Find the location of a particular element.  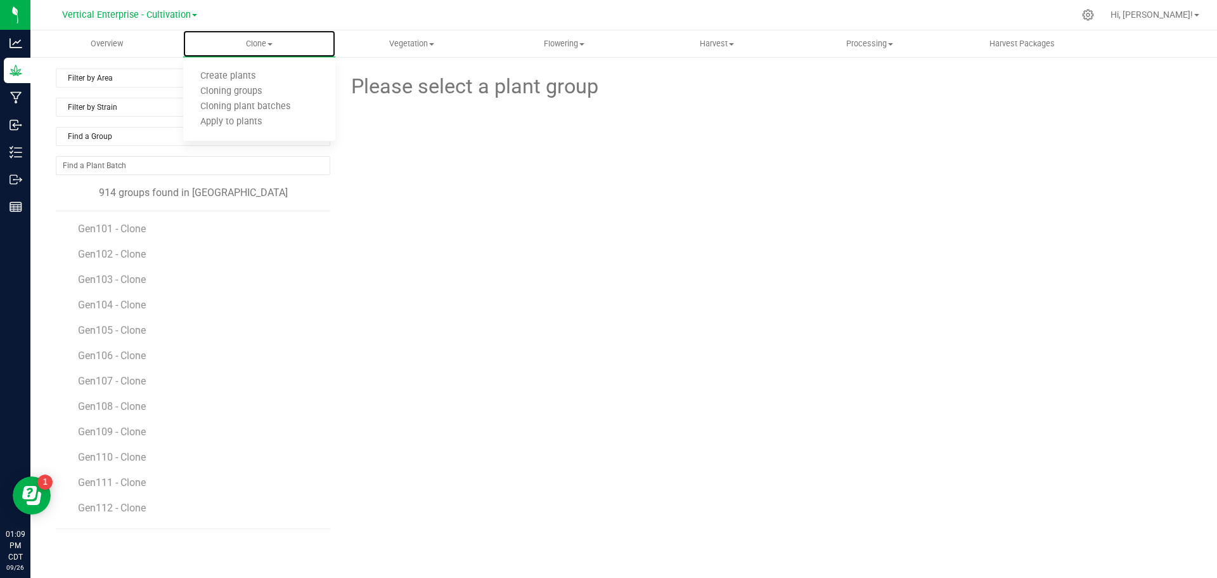

a: Harvest Packages is located at coordinates (1022, 44).